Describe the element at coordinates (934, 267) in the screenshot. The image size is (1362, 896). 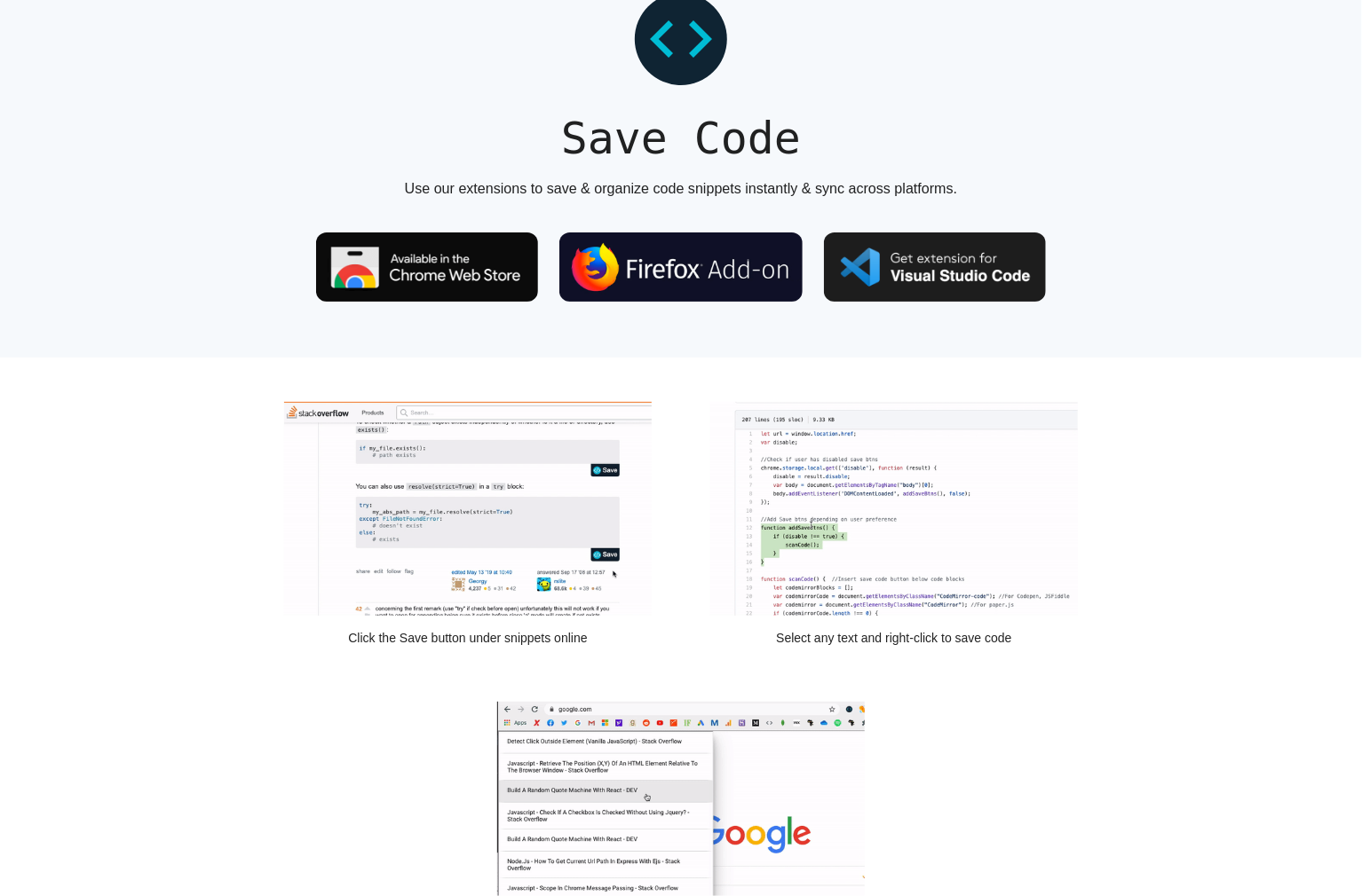
I see `img: Get VS Code extension` at that location.